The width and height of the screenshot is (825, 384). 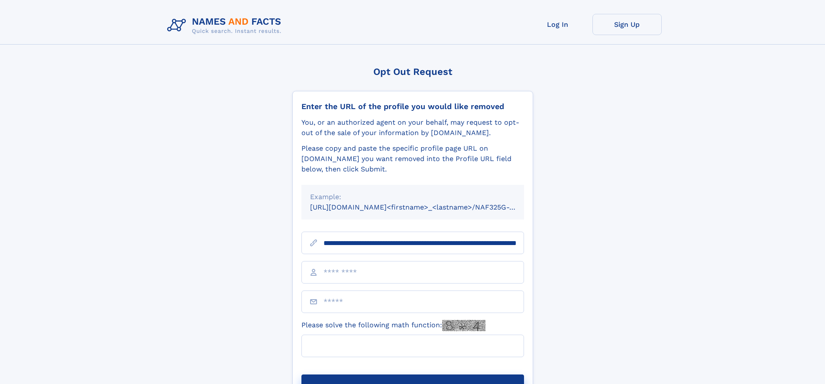 What do you see at coordinates (413, 197) in the screenshot?
I see `div: Example:` at bounding box center [413, 197].